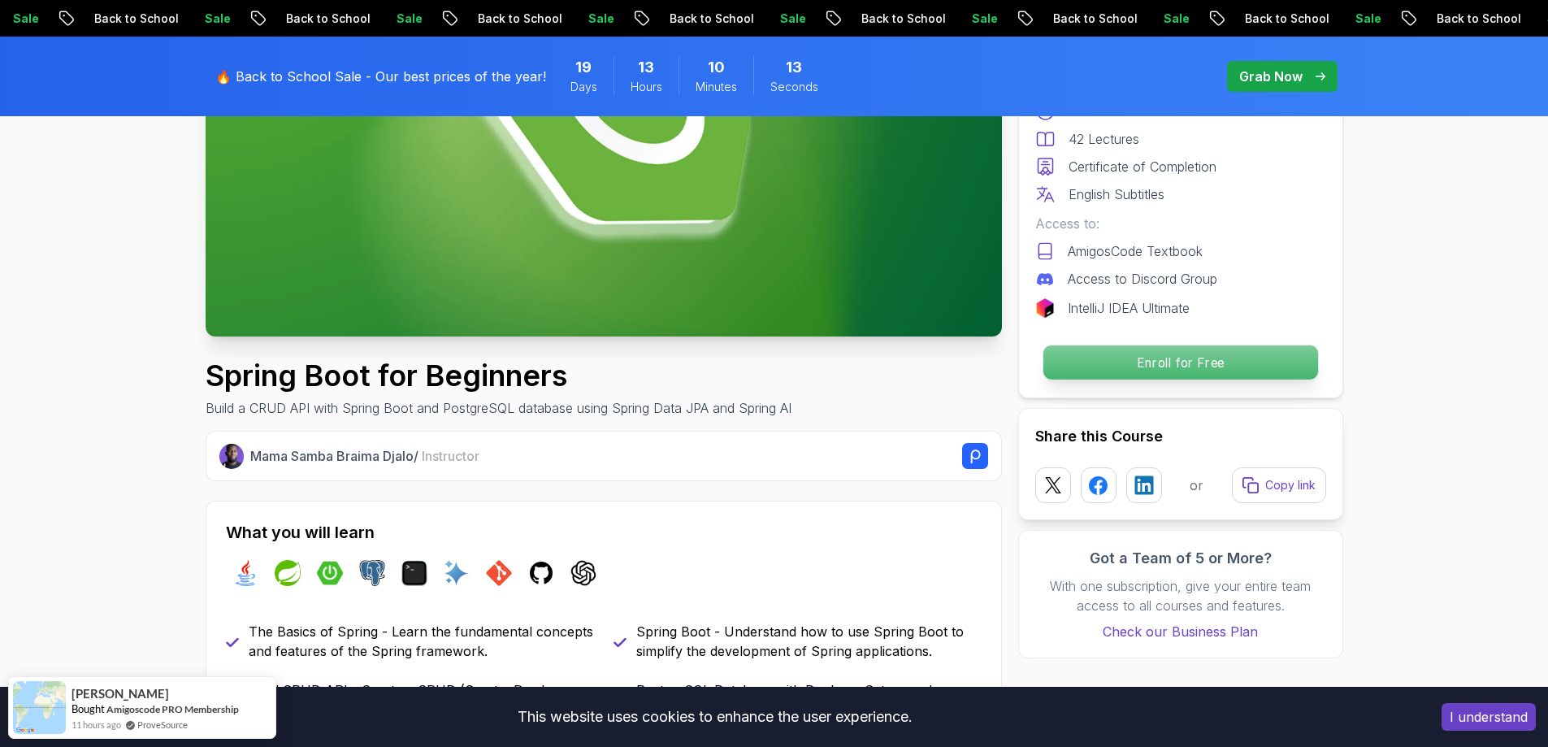  I want to click on p: or, so click(1196, 485).